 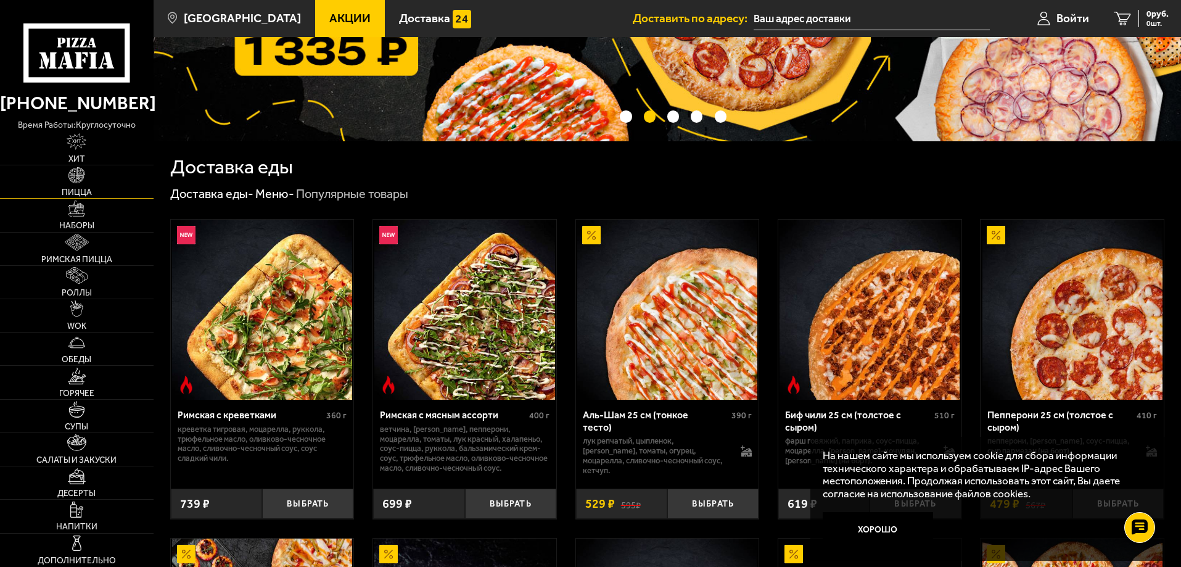 I want to click on span: WOK, so click(x=76, y=326).